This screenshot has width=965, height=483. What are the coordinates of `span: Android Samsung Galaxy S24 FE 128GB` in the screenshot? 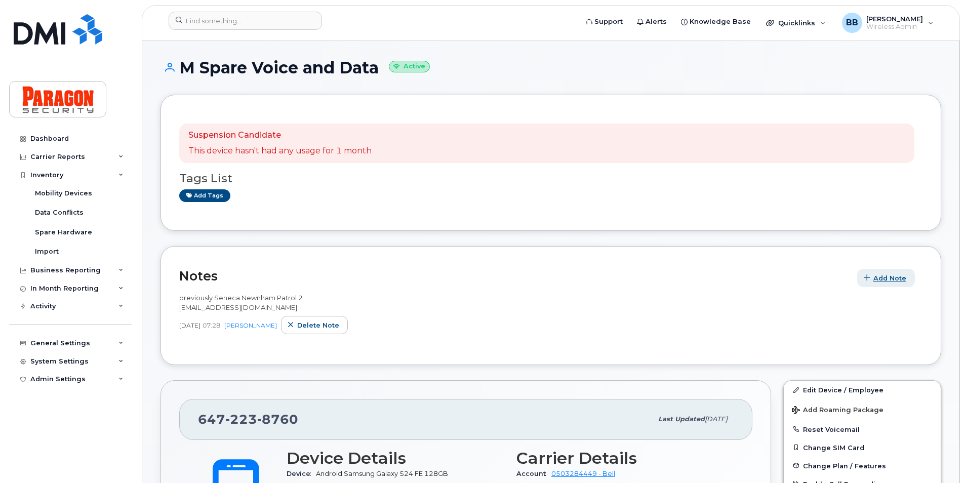 It's located at (382, 473).